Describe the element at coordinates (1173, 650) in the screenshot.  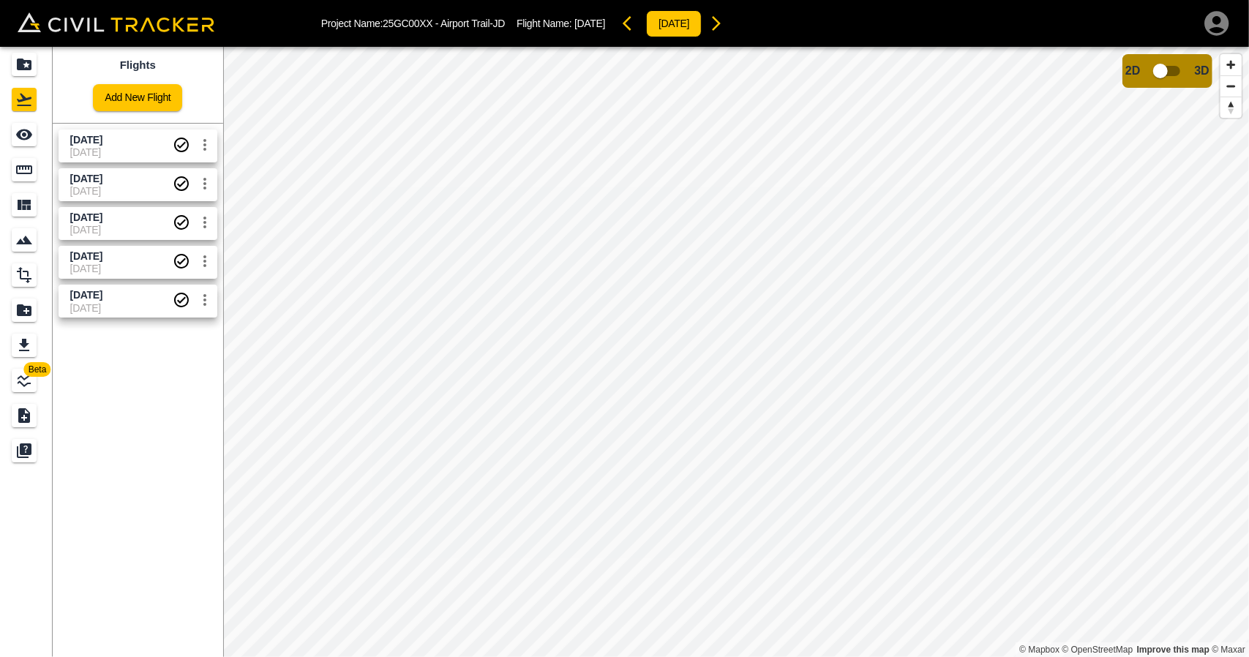
I see `a: Map feedback` at that location.